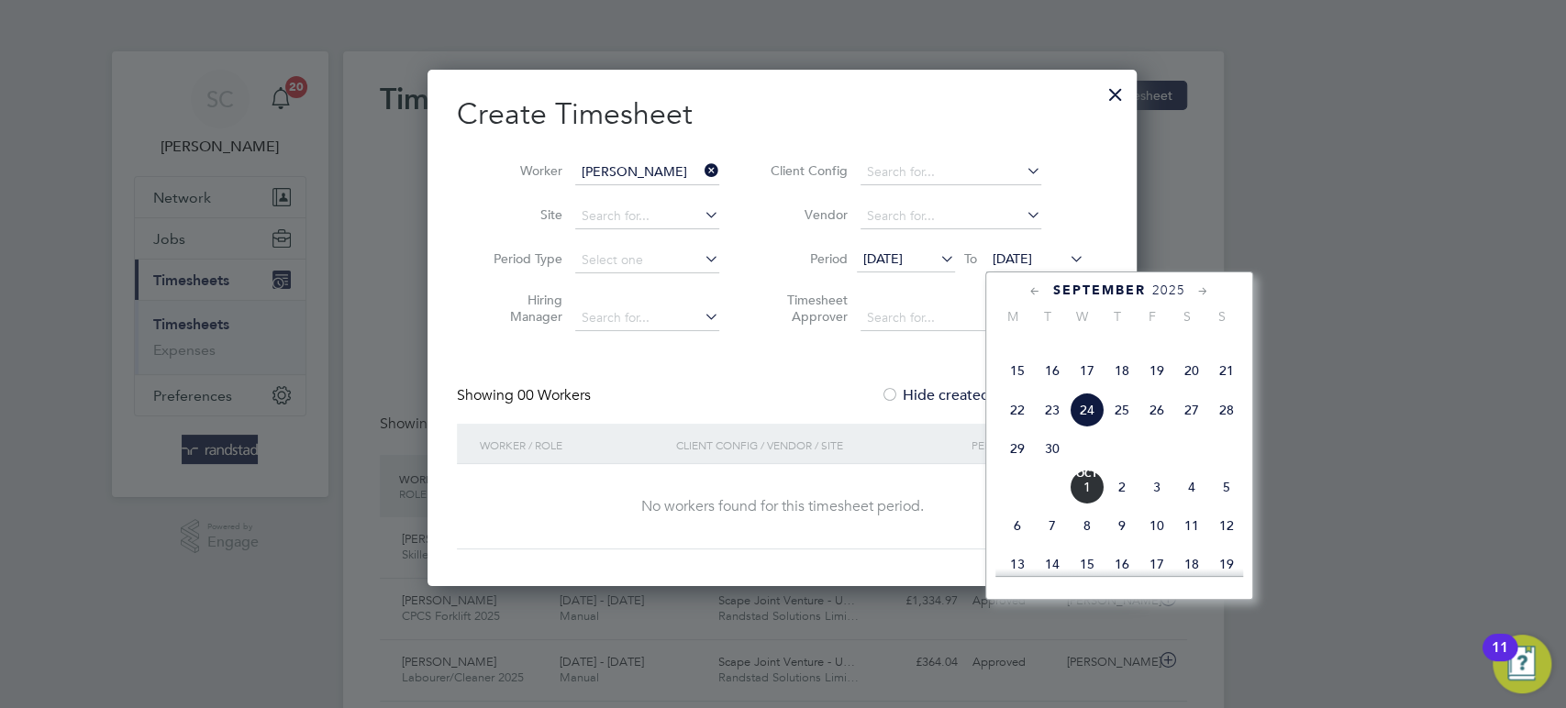 Image resolution: width=1566 pixels, height=708 pixels. Describe the element at coordinates (806, 171) in the screenshot. I see `label: Client Config` at that location.